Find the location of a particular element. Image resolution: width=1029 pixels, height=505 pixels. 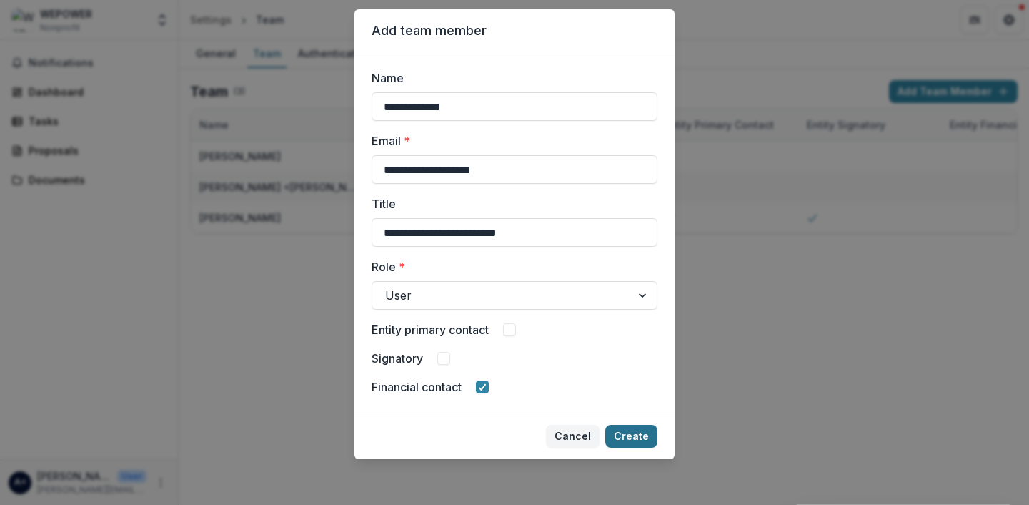

label: Role is located at coordinates (510, 267).